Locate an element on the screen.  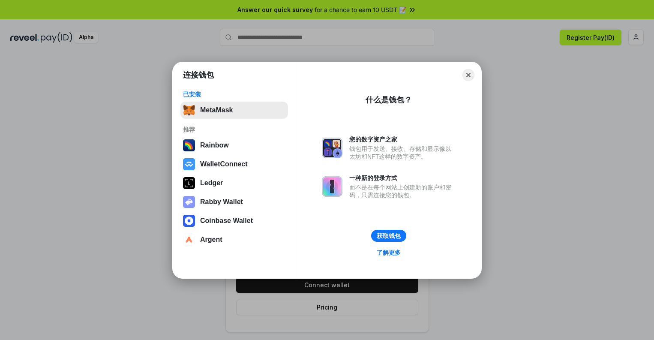
button: Rainbow is located at coordinates (234, 145).